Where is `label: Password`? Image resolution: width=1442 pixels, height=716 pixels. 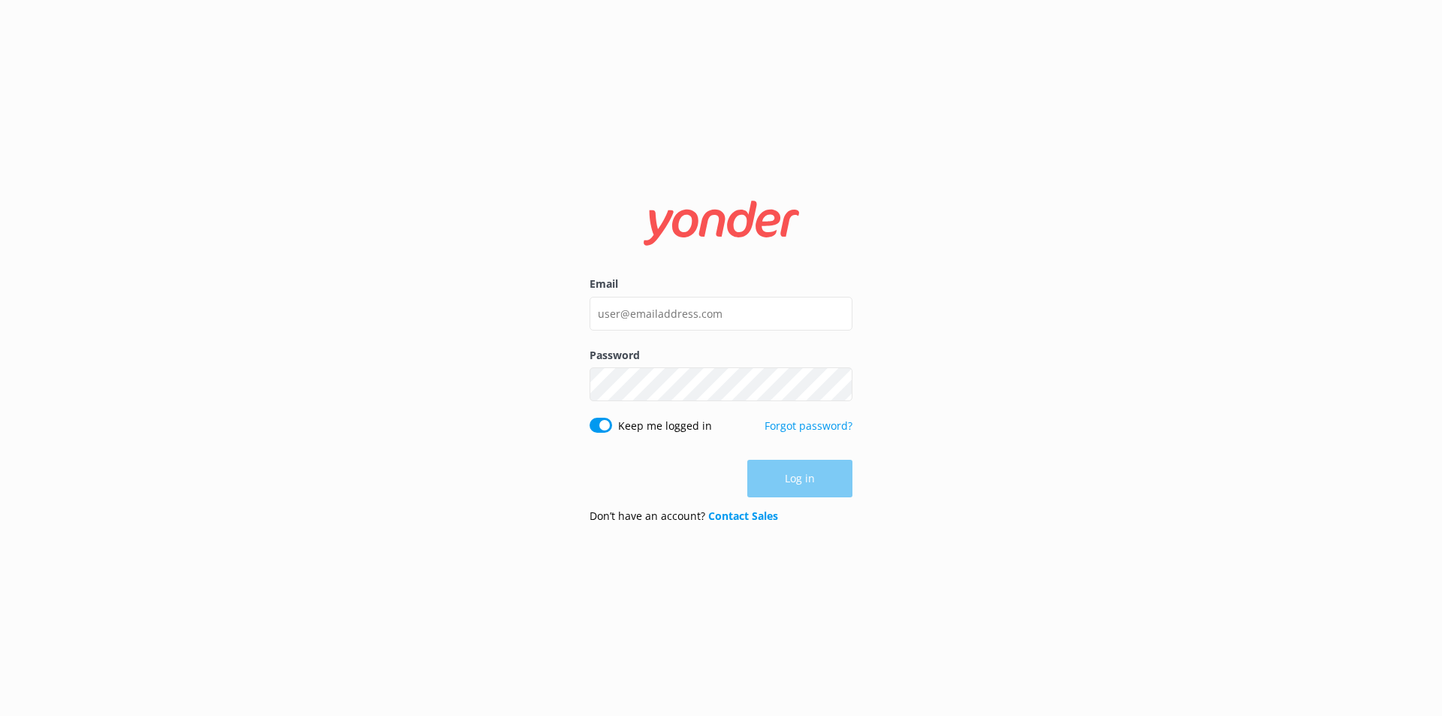
label: Password is located at coordinates (721, 355).